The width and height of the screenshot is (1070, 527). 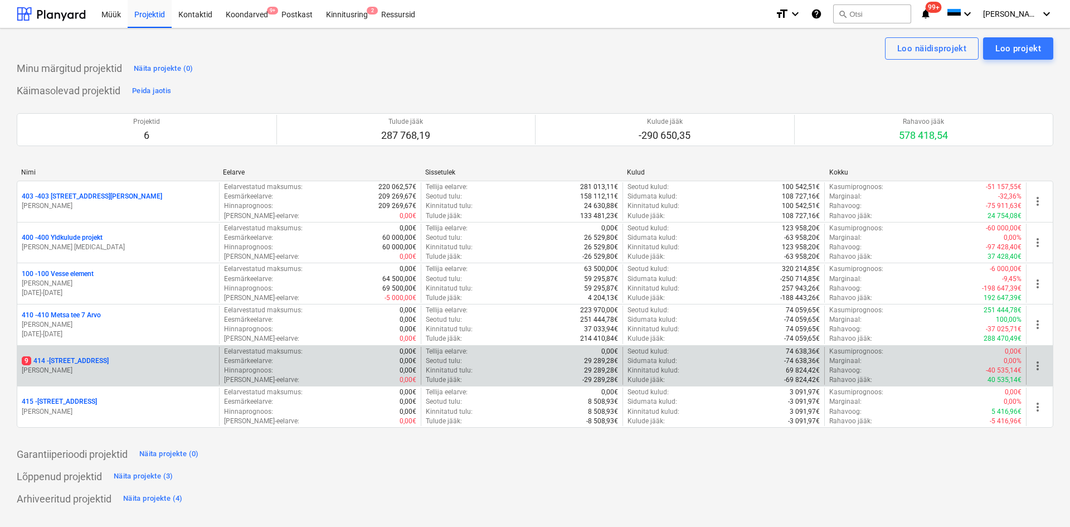 I want to click on p: 223 970,00€, so click(x=599, y=310).